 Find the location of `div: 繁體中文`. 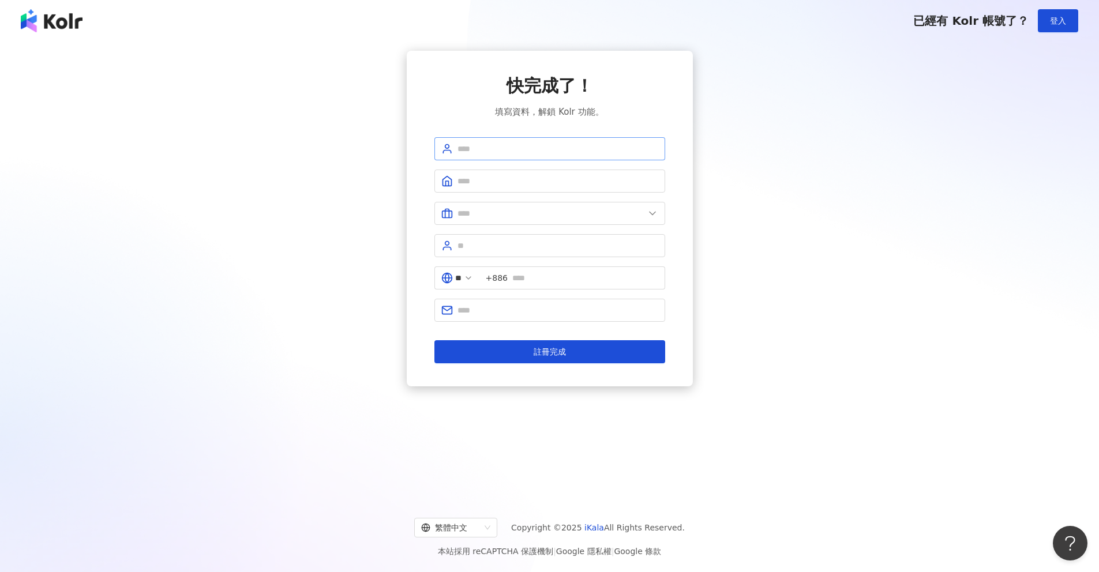

div: 繁體中文 is located at coordinates (450, 528).